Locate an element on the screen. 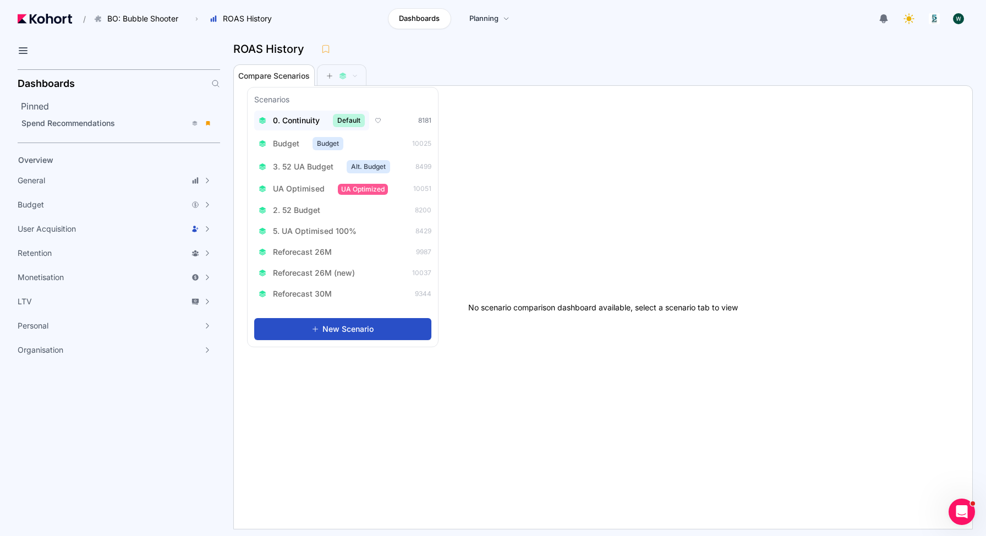  span: Overview is located at coordinates (36, 160).